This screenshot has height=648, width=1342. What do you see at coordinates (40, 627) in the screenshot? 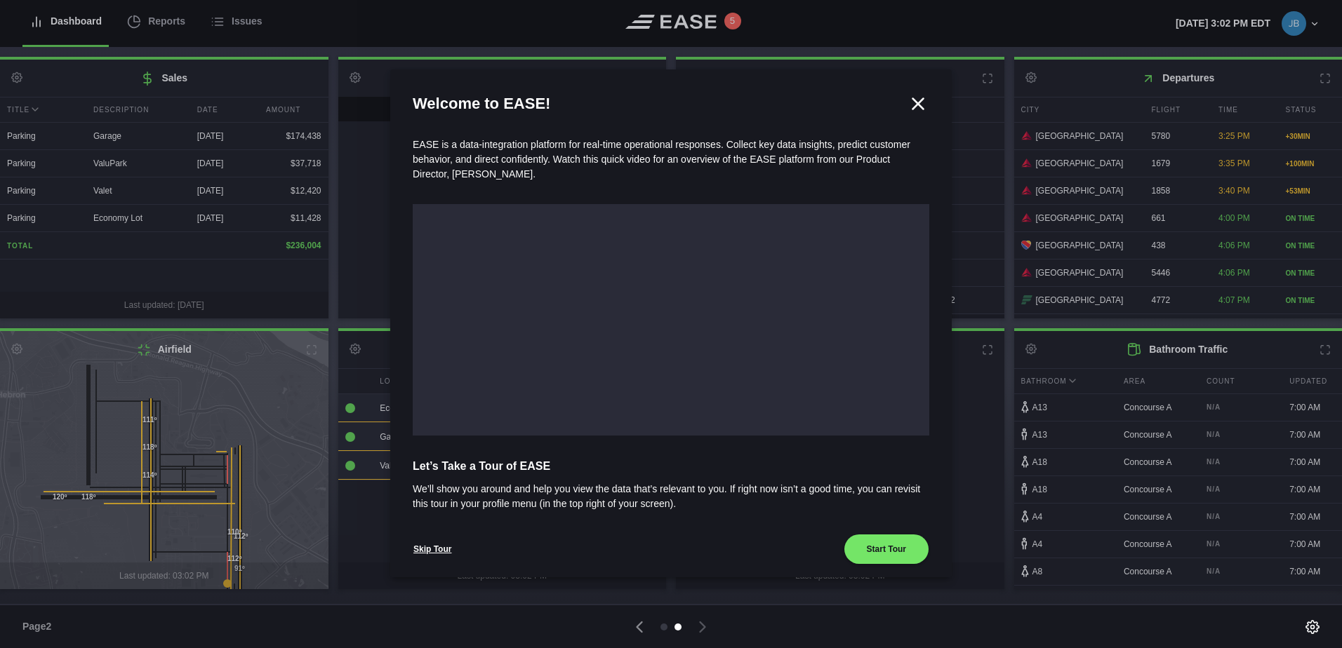
I see `span: Page 2` at bounding box center [40, 627].